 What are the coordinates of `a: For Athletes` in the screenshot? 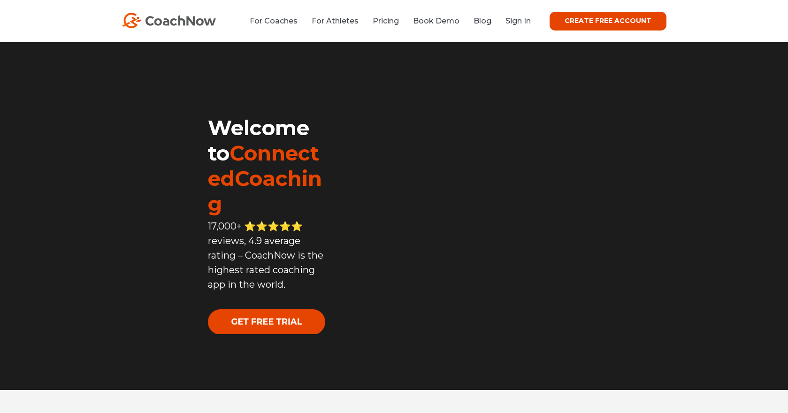 It's located at (335, 21).